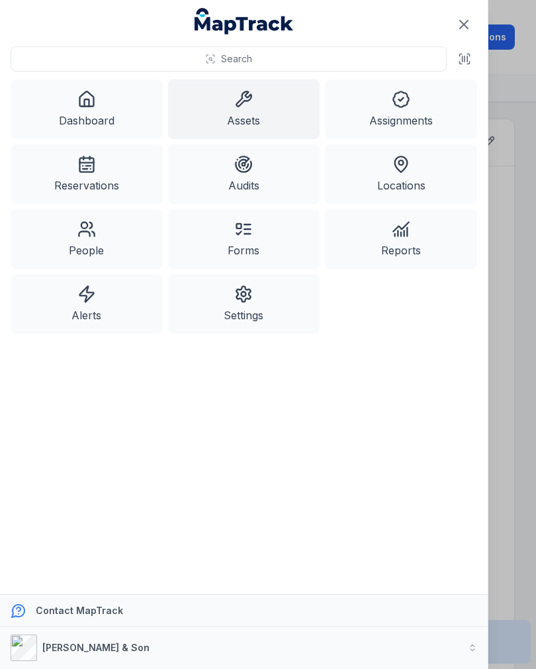  I want to click on a: Reports, so click(401, 239).